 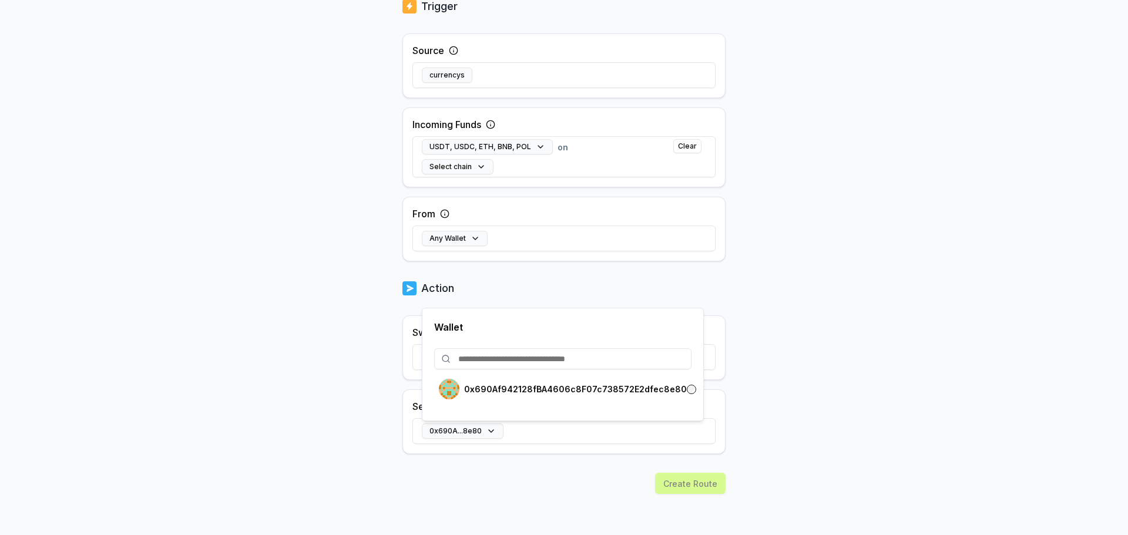 I want to click on p: 0x690Af942128fBA4606c8F07c738572E2dfec8e80, so click(x=575, y=389).